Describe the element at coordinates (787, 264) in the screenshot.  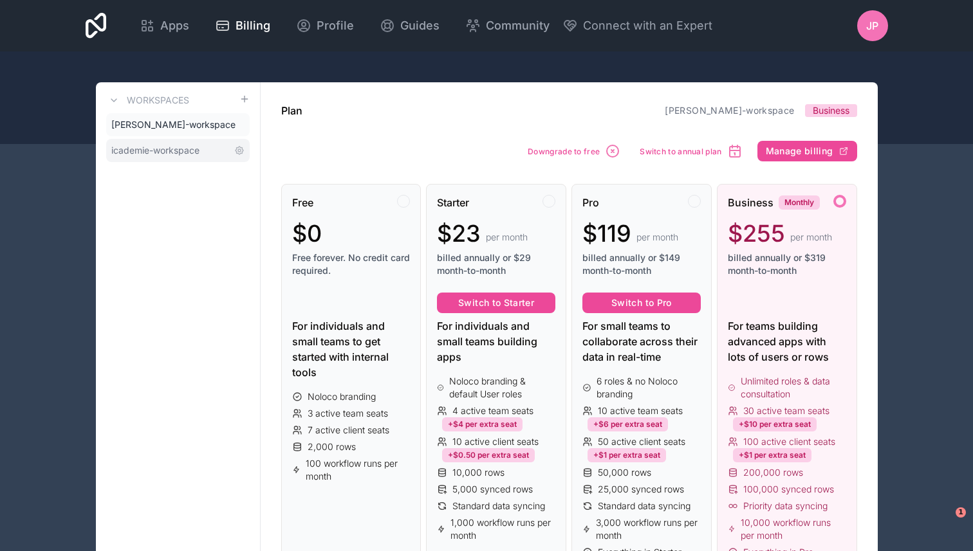
I see `span: billed annually or $319 month-to-month` at that location.